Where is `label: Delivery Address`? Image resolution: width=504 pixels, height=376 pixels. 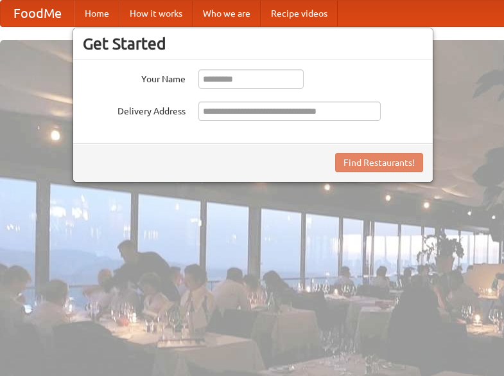 label: Delivery Address is located at coordinates (134, 109).